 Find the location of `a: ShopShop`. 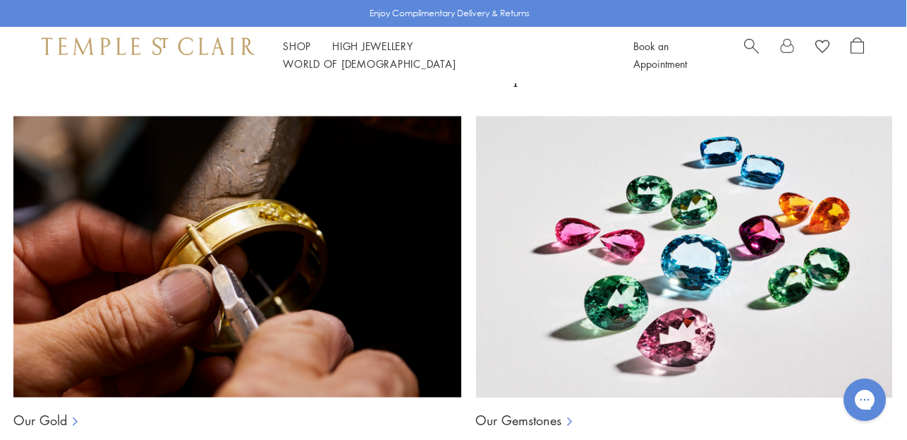

a: ShopShop is located at coordinates (297, 46).